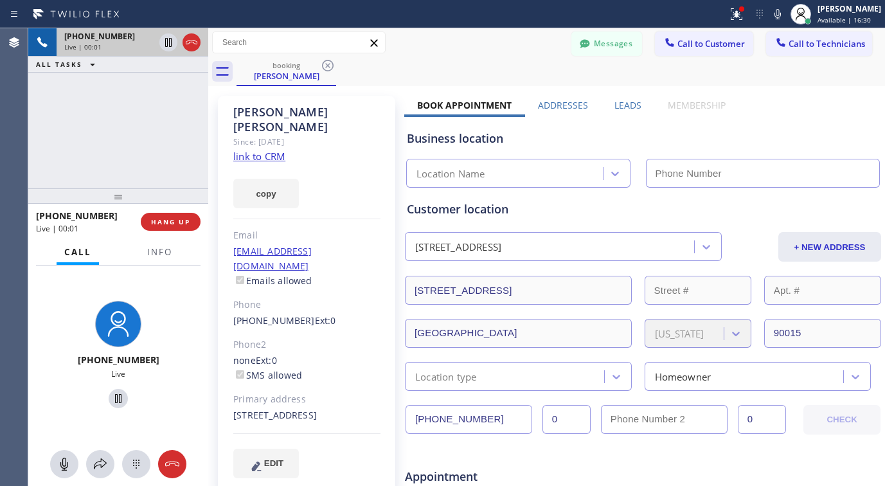 The width and height of the screenshot is (885, 486). Describe the element at coordinates (844, 20) in the screenshot. I see `span: Available | 16:30` at that location.